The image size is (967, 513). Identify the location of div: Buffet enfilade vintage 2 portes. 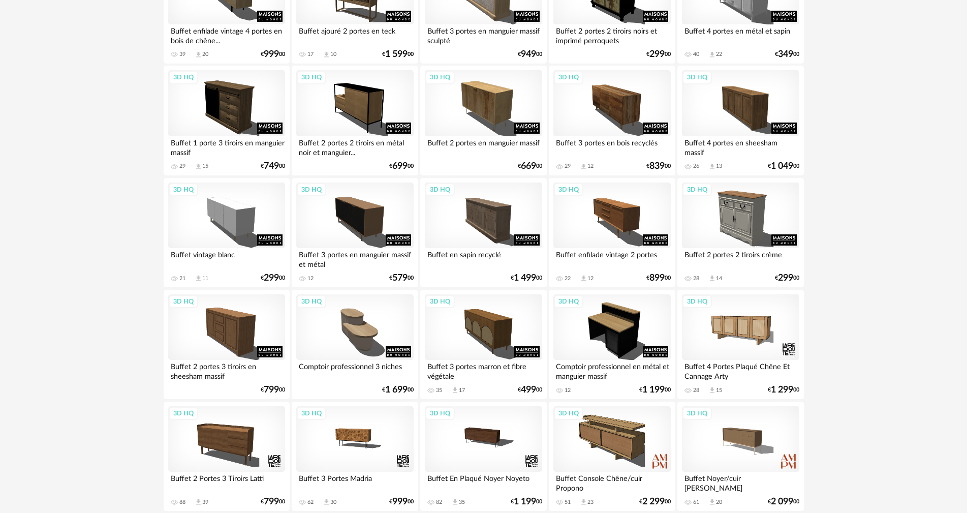
(612, 258).